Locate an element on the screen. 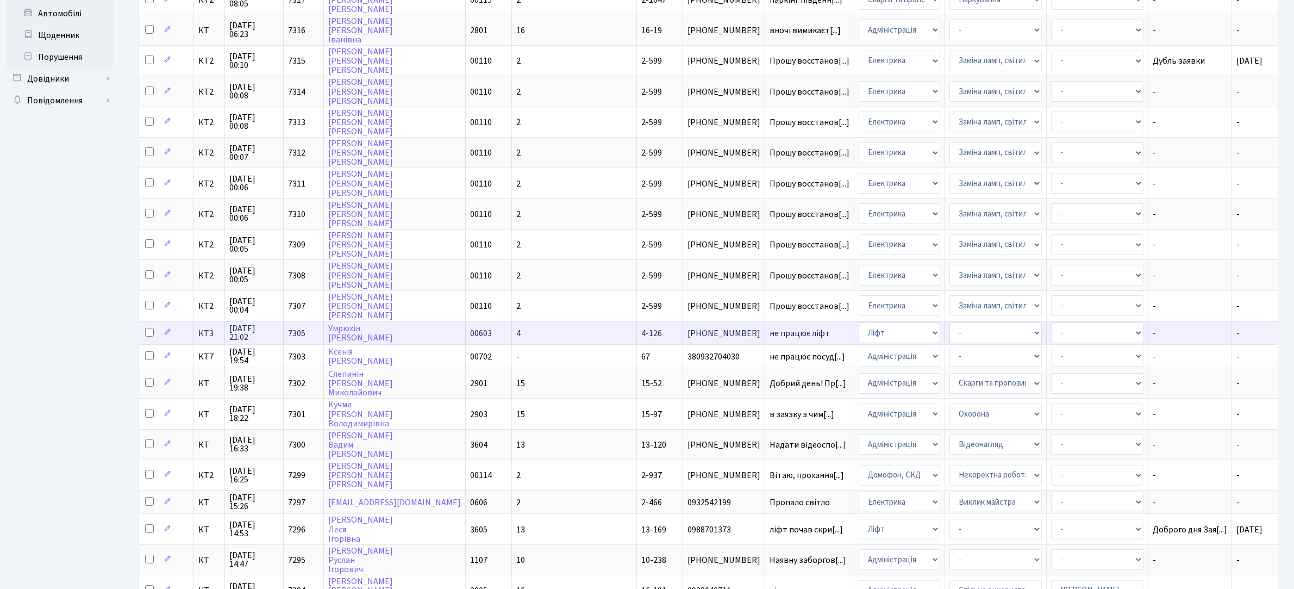 The height and width of the screenshot is (589, 1294). span: 3605 is located at coordinates (479, 529).